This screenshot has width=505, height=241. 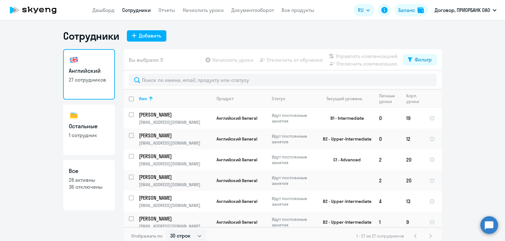 I want to click on a: Дашборд, so click(x=104, y=10).